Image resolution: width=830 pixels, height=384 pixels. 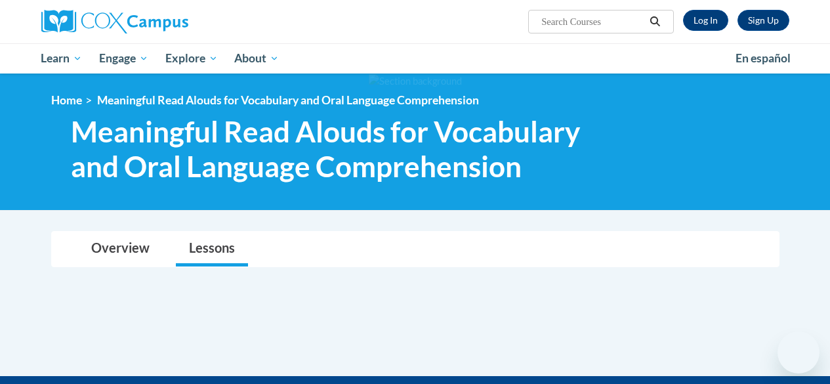 I want to click on button: Search, so click(x=655, y=22).